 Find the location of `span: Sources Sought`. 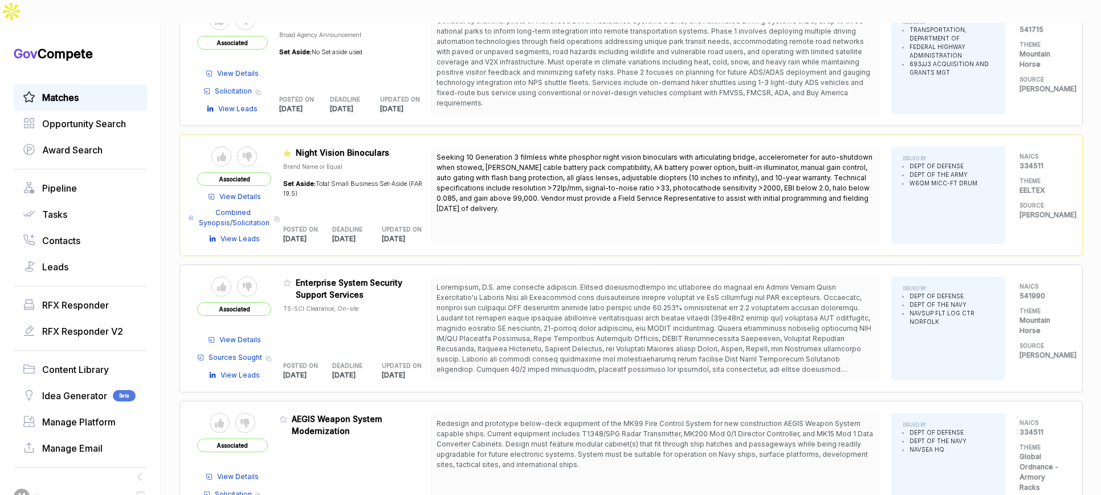

span: Sources Sought is located at coordinates (235, 357).